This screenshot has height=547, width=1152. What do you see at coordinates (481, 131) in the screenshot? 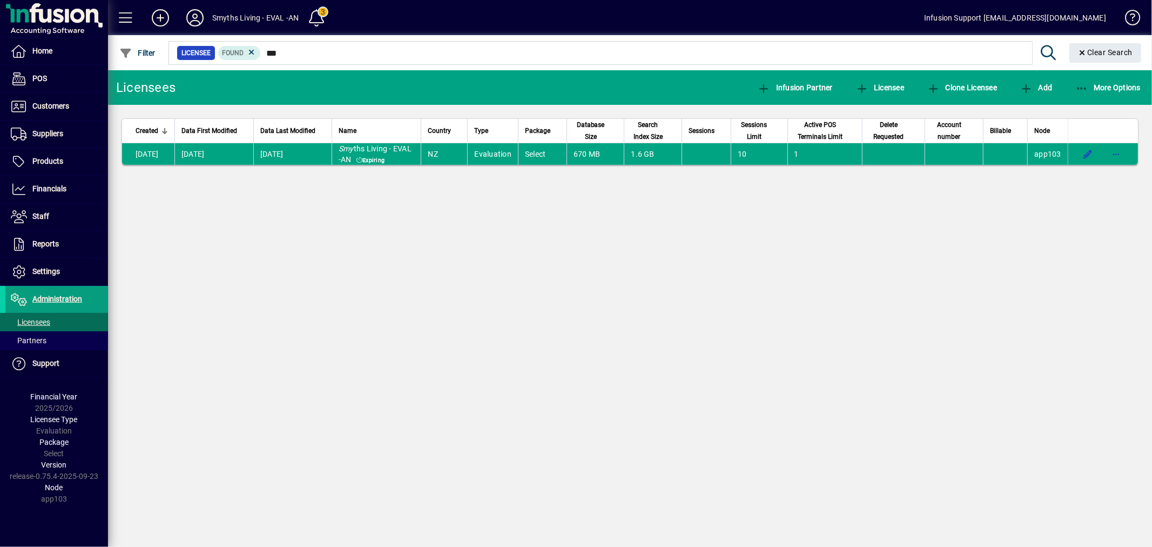
I see `span: Type` at bounding box center [481, 131].